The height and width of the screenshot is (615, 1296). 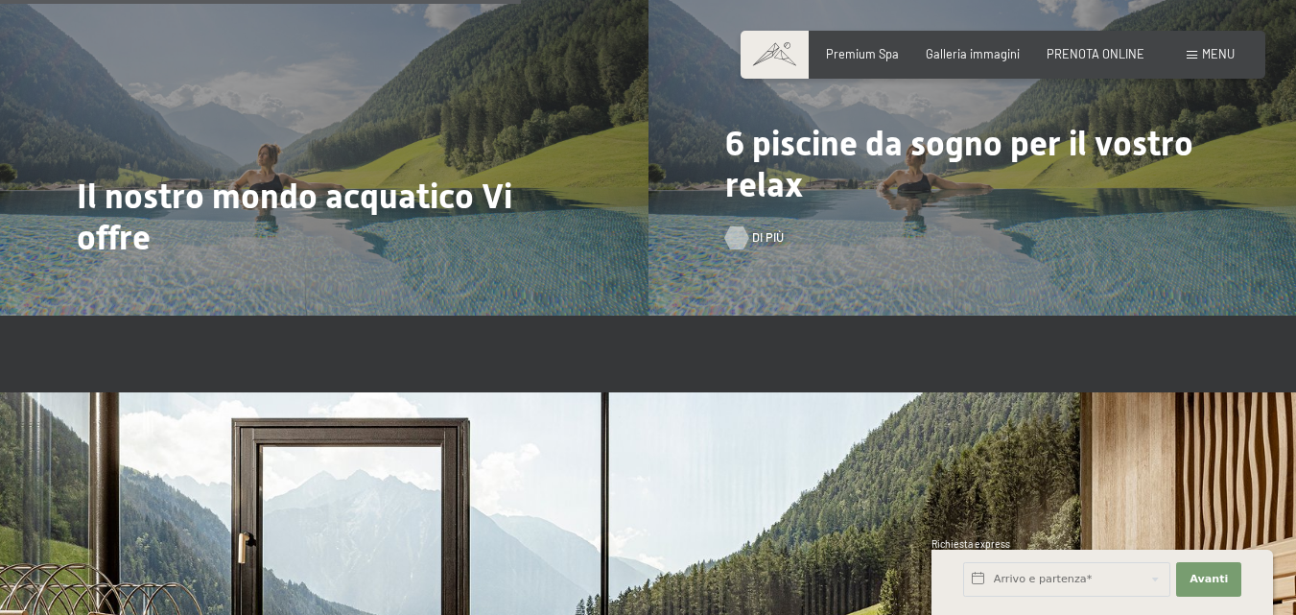 What do you see at coordinates (1209, 579) in the screenshot?
I see `button: Avanti` at bounding box center [1209, 579].